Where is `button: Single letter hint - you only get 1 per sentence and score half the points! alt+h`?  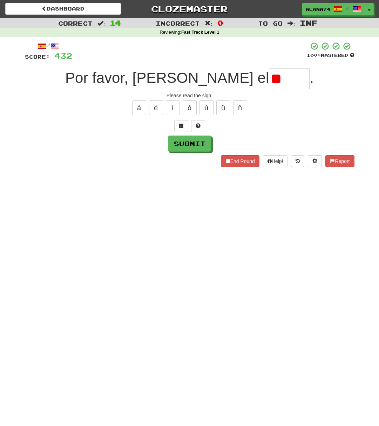
button: Single letter hint - you only get 1 per sentence and score half the points! alt+h is located at coordinates (198, 126).